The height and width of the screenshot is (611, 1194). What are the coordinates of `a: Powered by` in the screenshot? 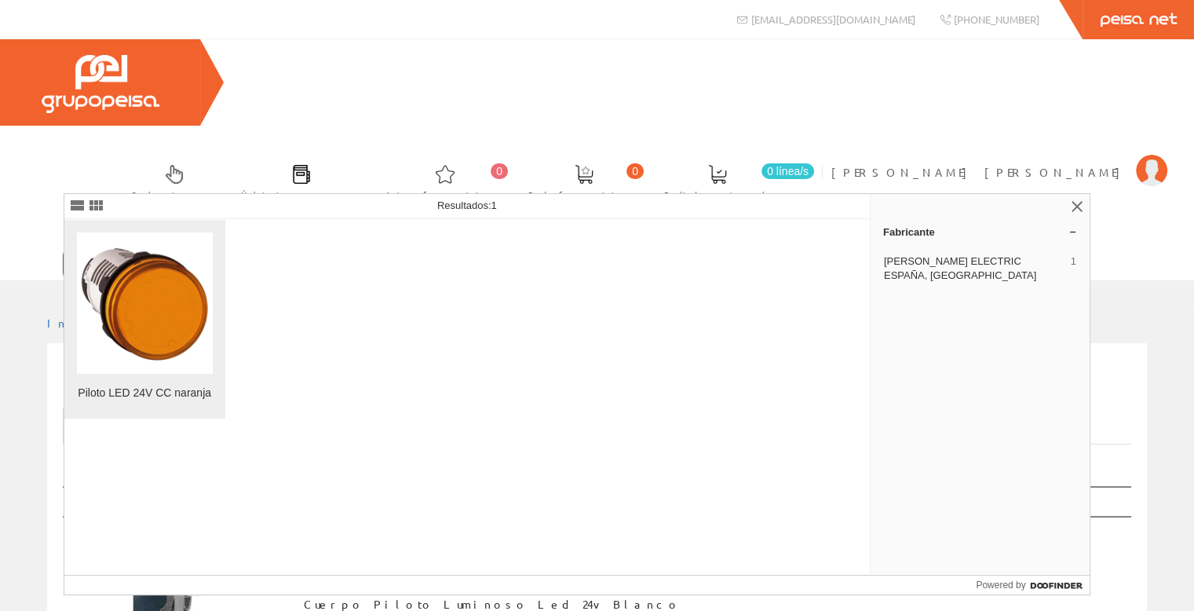 It's located at (1032, 585).